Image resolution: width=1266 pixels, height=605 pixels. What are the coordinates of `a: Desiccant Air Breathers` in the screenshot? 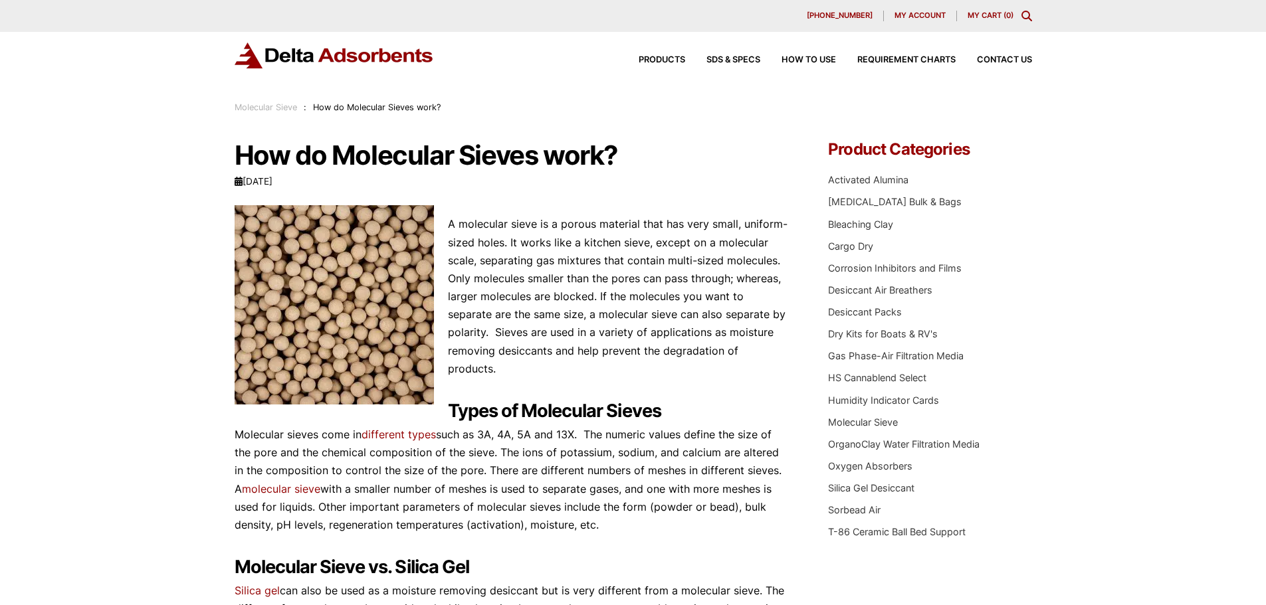 It's located at (880, 290).